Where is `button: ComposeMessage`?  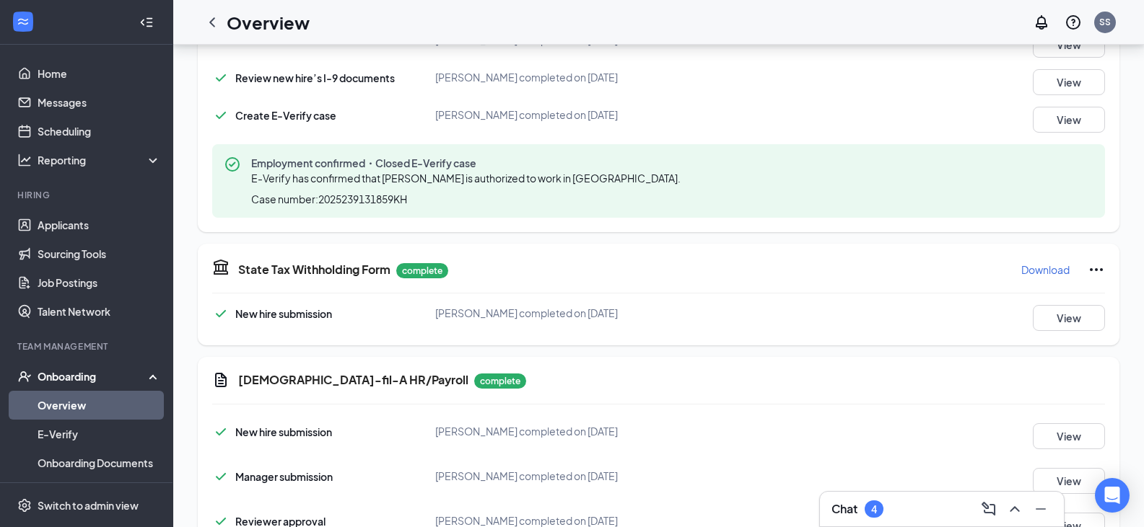 button: ComposeMessage is located at coordinates (988, 509).